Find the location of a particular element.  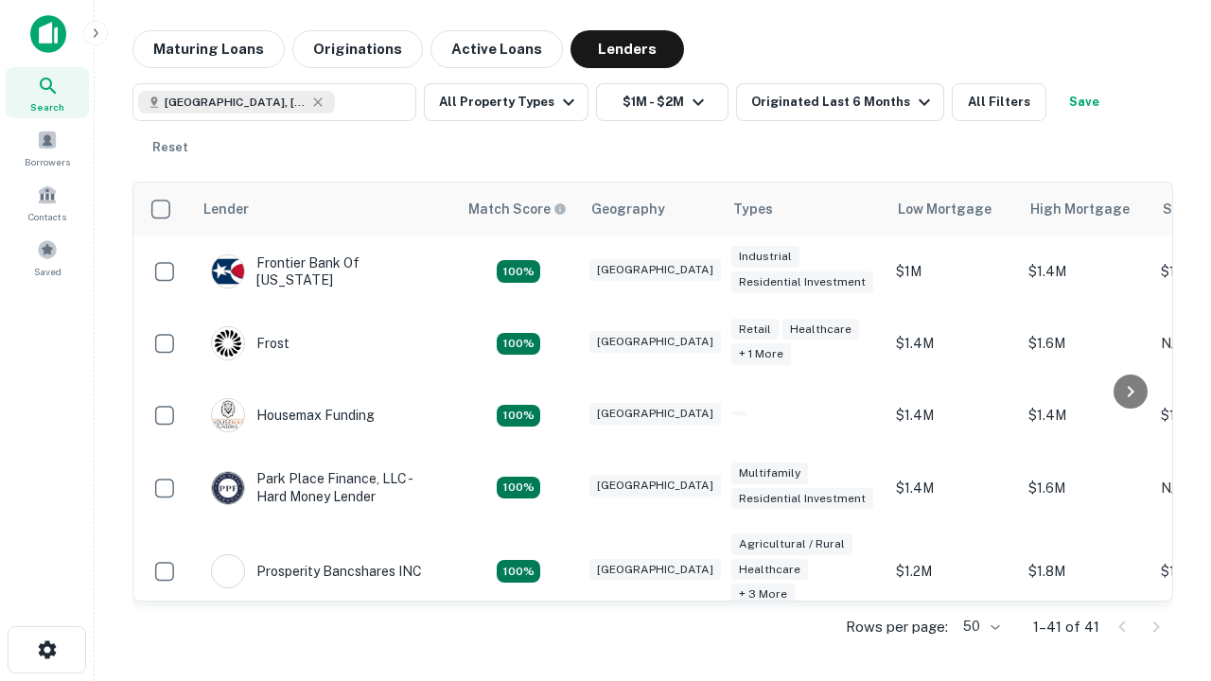

td: $1M is located at coordinates (952, 271).